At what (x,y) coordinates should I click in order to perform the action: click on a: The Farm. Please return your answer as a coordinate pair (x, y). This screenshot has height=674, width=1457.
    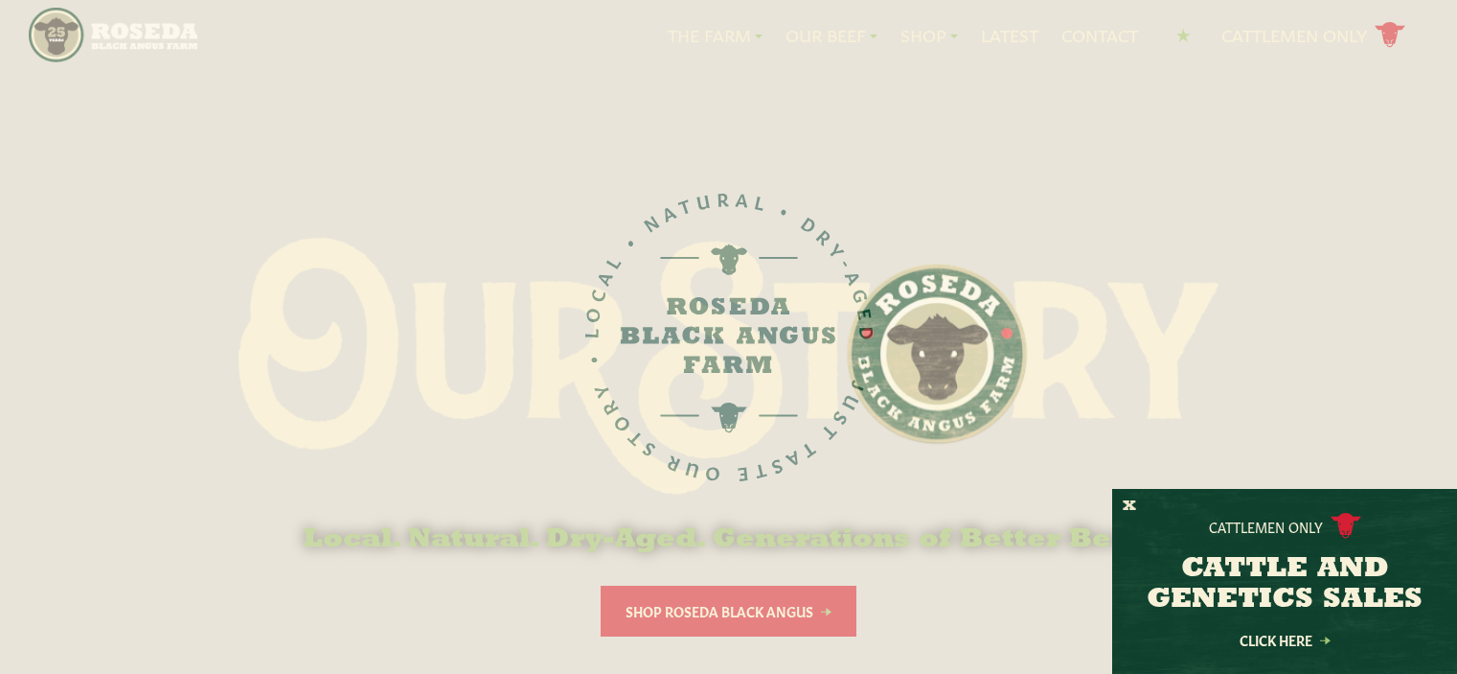
    Looking at the image, I should click on (715, 35).